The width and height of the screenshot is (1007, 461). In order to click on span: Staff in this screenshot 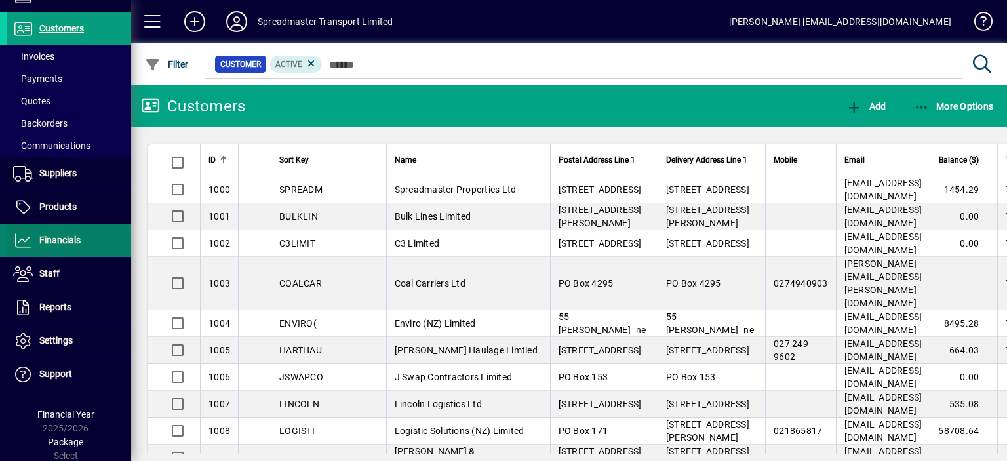, I will do `click(49, 273)`.